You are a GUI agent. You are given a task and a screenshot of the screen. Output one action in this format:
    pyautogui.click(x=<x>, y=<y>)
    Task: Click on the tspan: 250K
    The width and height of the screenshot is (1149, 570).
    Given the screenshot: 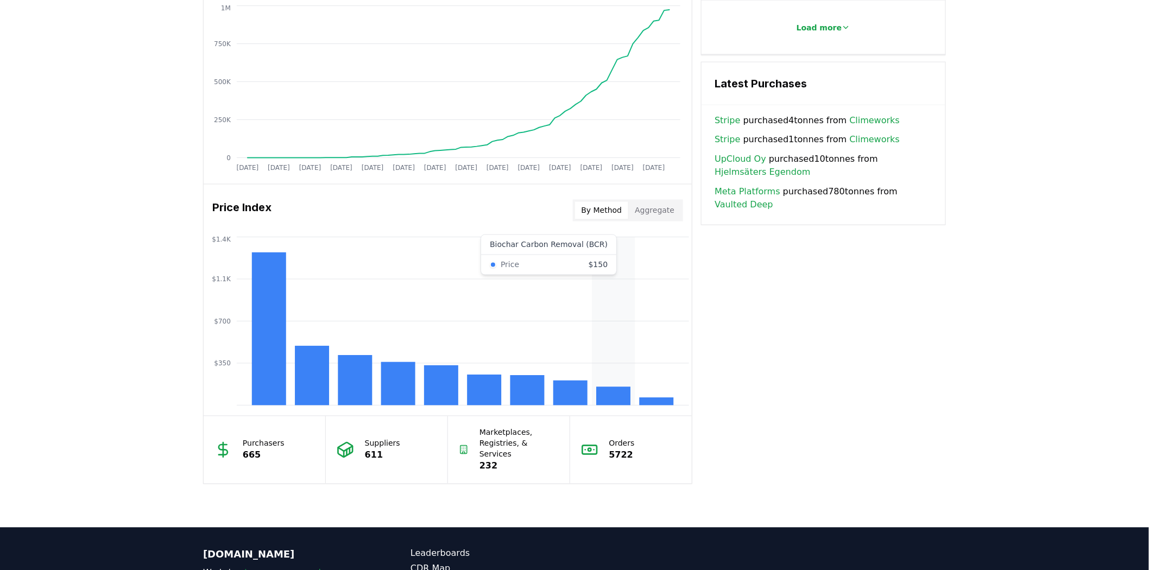 What is the action you would take?
    pyautogui.click(x=223, y=120)
    